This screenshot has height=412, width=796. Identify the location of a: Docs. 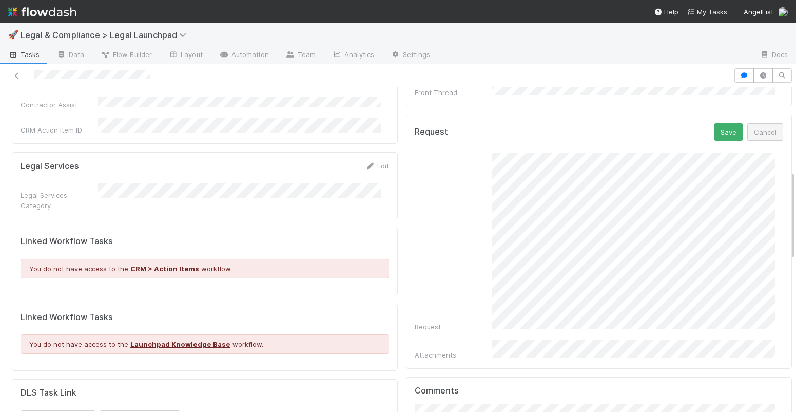
(774, 55).